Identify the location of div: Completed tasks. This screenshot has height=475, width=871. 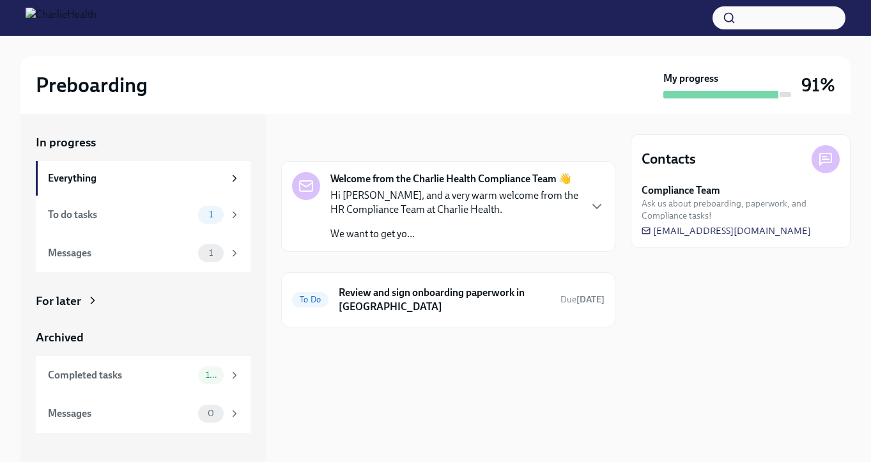
(120, 375).